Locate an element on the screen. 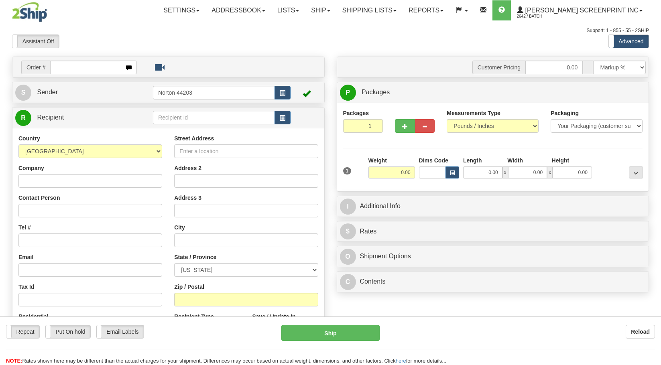  label: Tax Id is located at coordinates (26, 287).